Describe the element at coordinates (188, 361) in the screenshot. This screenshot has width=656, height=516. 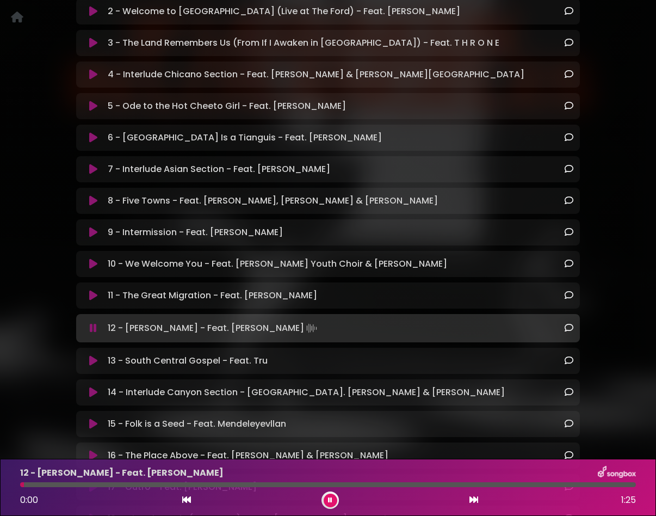
I see `p: 13 - South Central Gospel - Feat. Tru` at that location.